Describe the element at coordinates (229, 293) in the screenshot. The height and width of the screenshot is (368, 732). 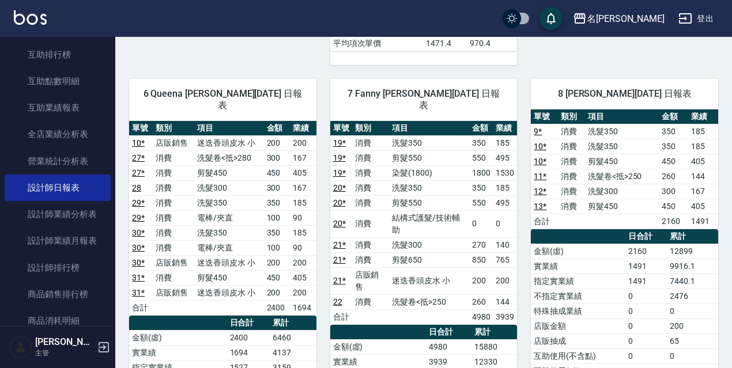
I see `td: 迷迭香頭皮水 小` at that location.